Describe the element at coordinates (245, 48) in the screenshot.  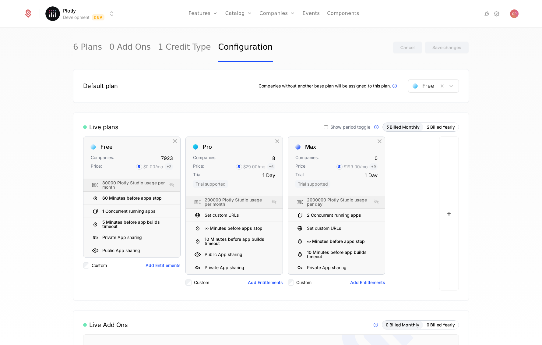
I see `a: Configuration` at that location.